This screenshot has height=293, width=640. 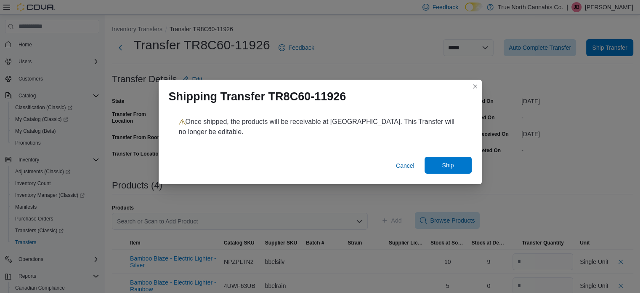 What do you see at coordinates (475, 86) in the screenshot?
I see `button: Closes this modal window` at bounding box center [475, 86].